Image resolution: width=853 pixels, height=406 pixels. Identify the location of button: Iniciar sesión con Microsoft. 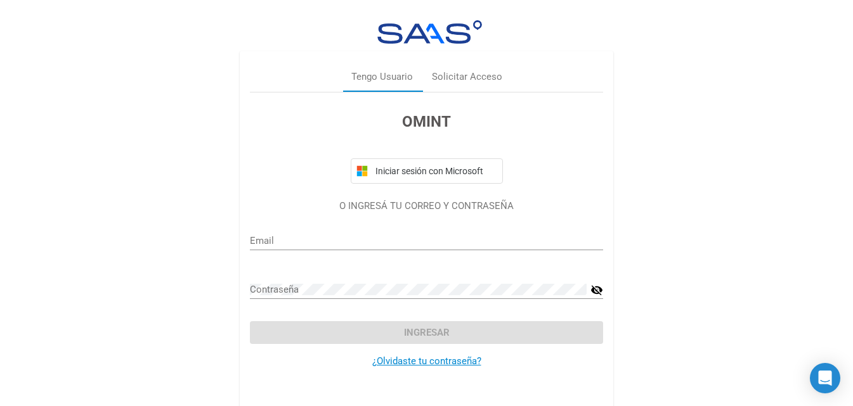
(427, 171).